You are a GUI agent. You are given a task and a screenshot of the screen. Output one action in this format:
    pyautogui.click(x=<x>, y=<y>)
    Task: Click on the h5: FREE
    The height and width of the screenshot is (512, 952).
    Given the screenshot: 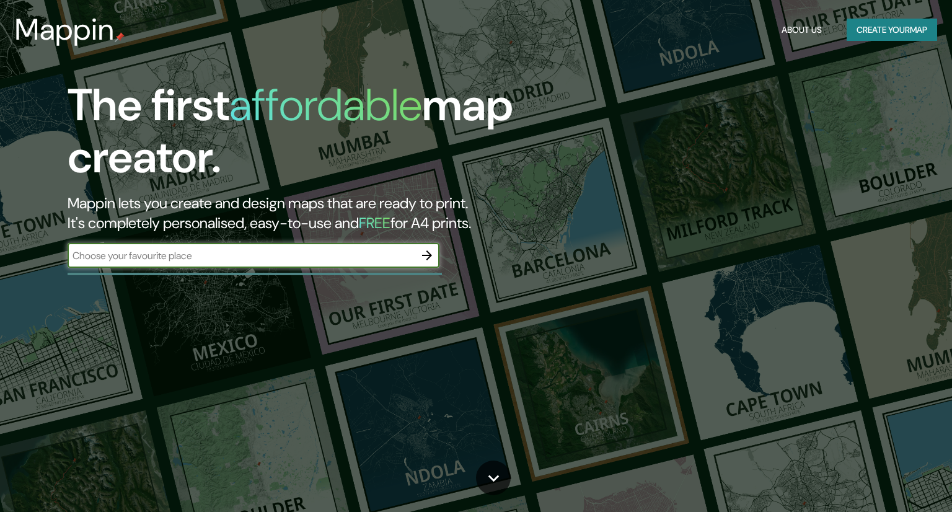 What is the action you would take?
    pyautogui.click(x=375, y=223)
    